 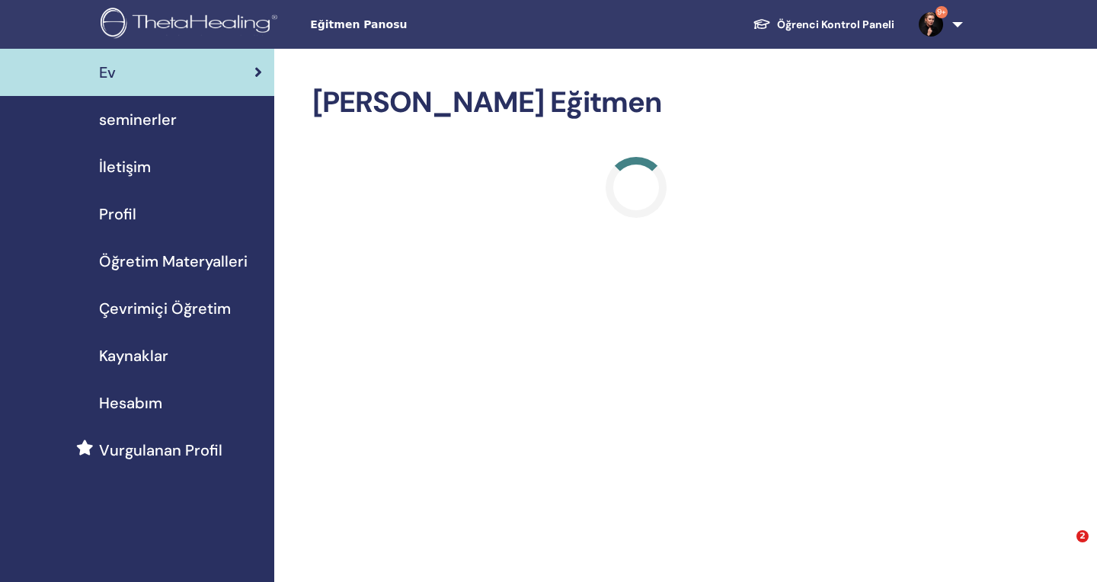 I want to click on span: Vurgulanan Profil, so click(x=161, y=450).